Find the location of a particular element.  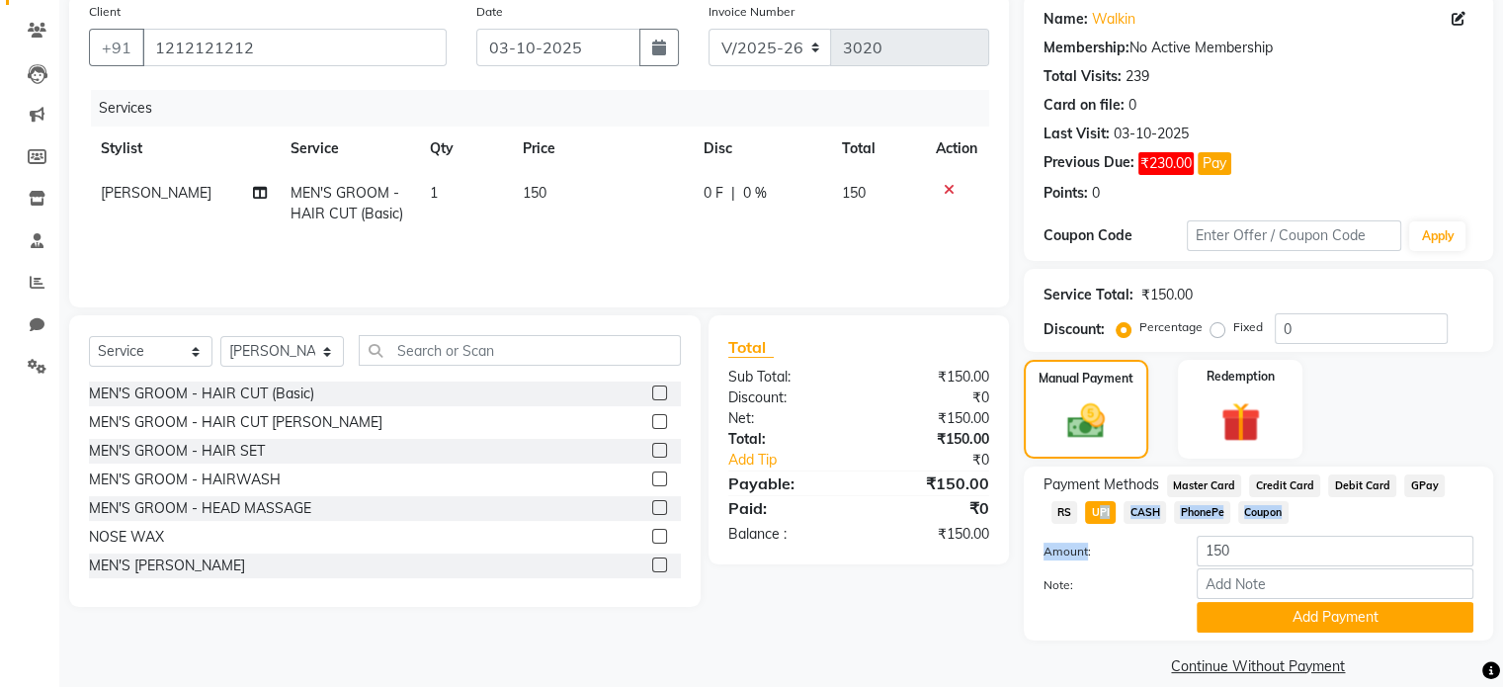

a: Walkin is located at coordinates (1114, 19).